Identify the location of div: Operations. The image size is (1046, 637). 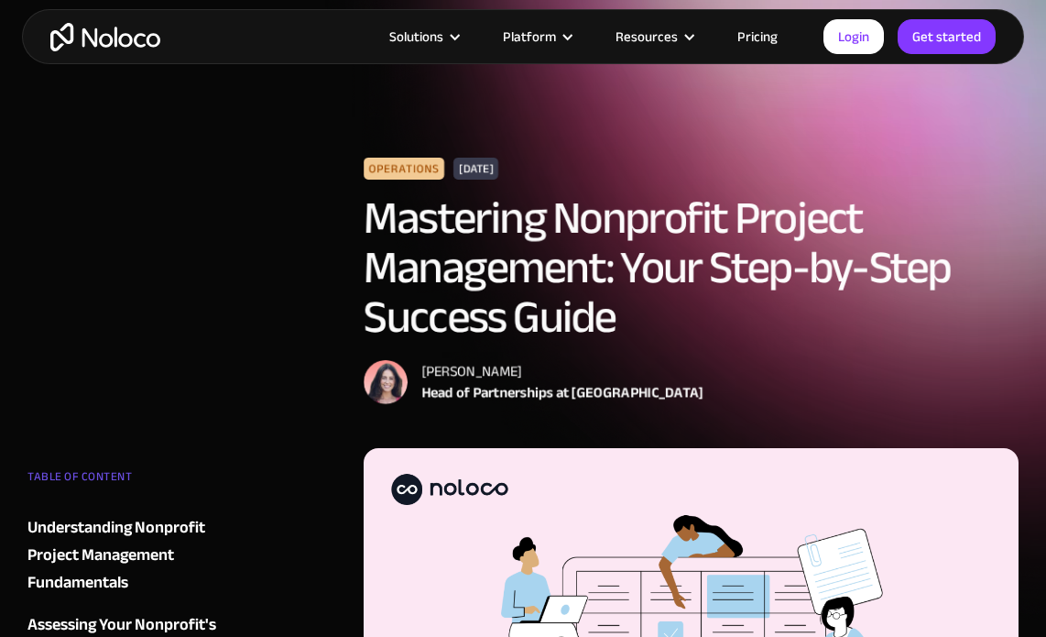
(404, 169).